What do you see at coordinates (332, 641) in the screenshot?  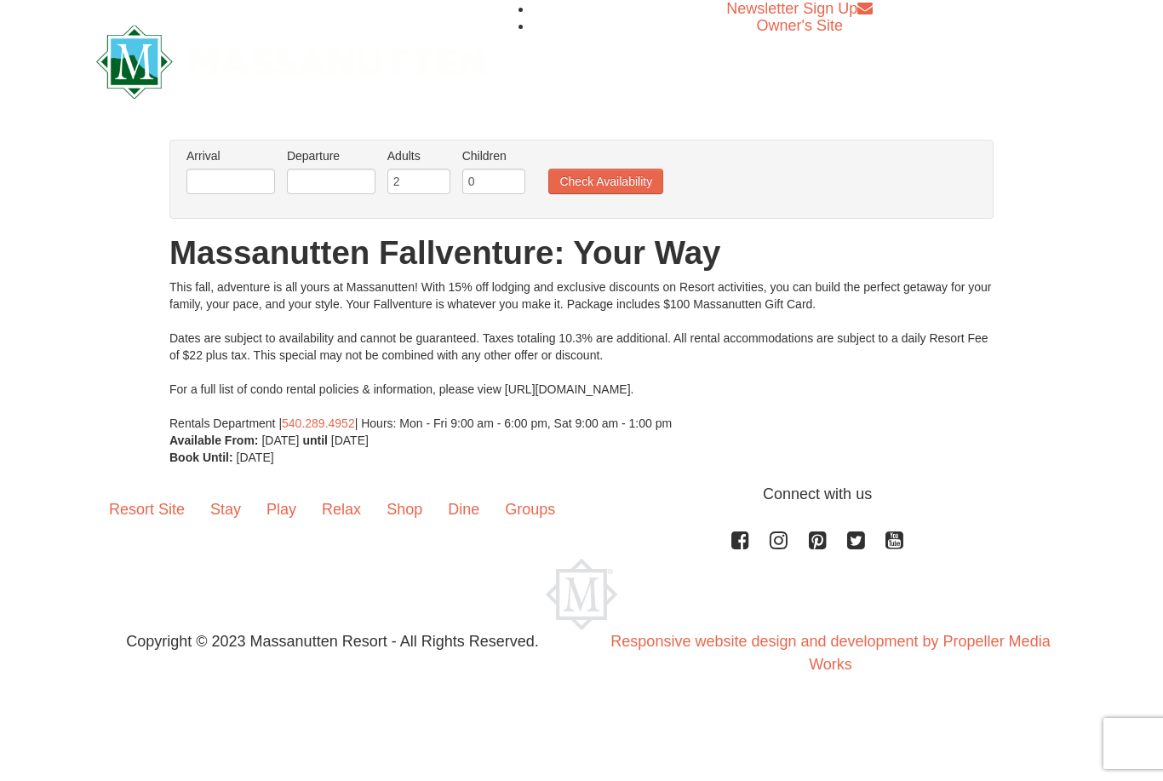 I see `p: Copyright © 2023 Massanutten Resort - All Rights Reserved.` at bounding box center [332, 641].